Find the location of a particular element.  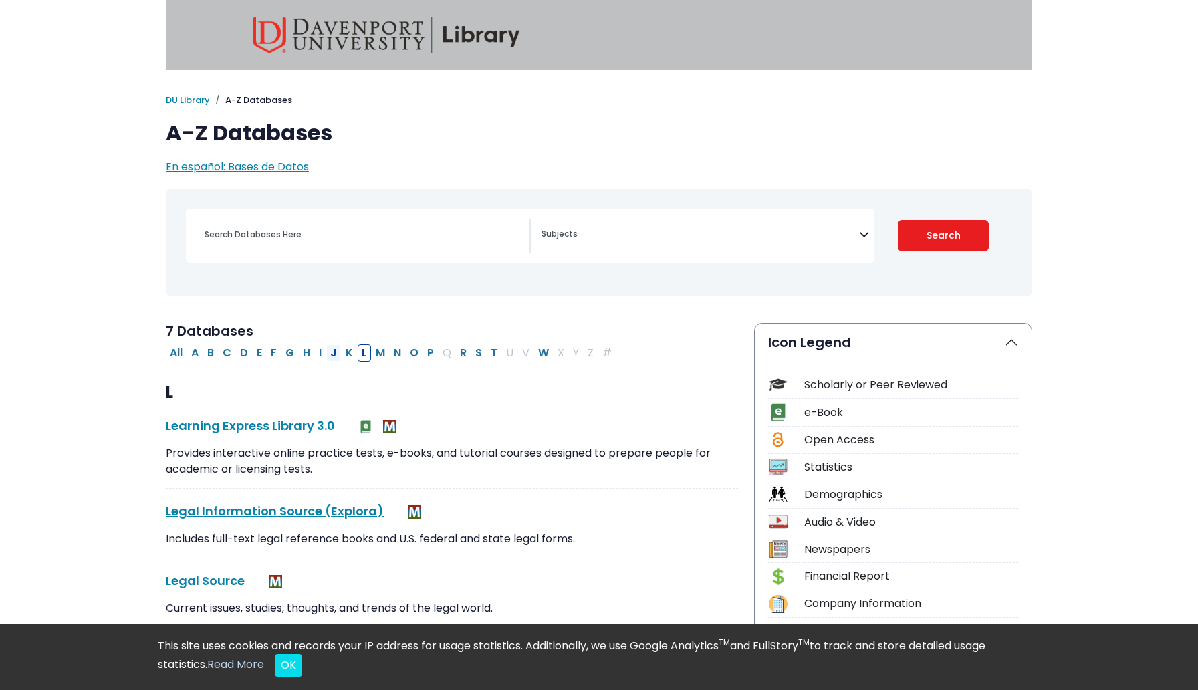

a: Read More is located at coordinates (235, 664).